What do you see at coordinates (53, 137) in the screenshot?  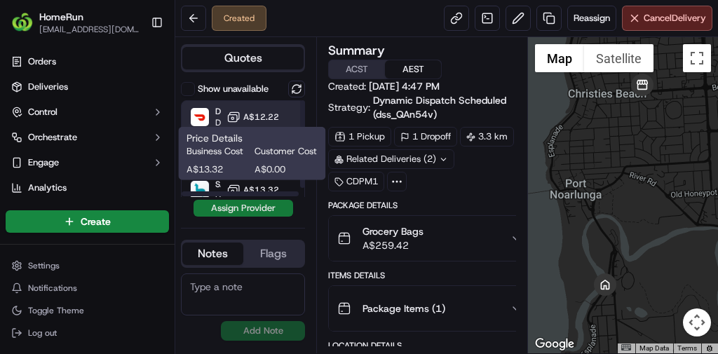 I see `span: Orchestrate` at bounding box center [53, 137].